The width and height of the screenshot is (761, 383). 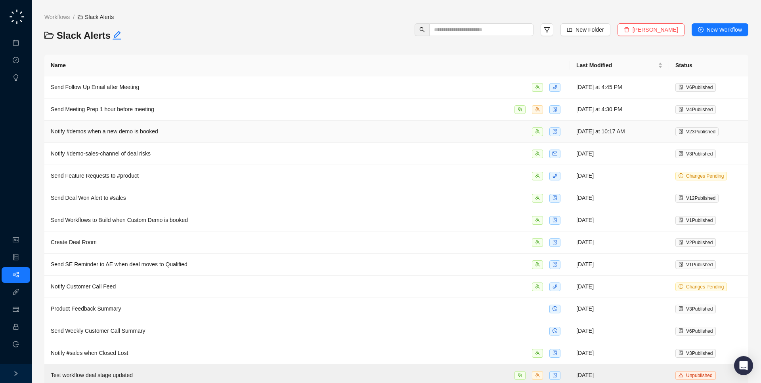 What do you see at coordinates (743, 366) in the screenshot?
I see `div: Open Intercom Messenger` at bounding box center [743, 366].